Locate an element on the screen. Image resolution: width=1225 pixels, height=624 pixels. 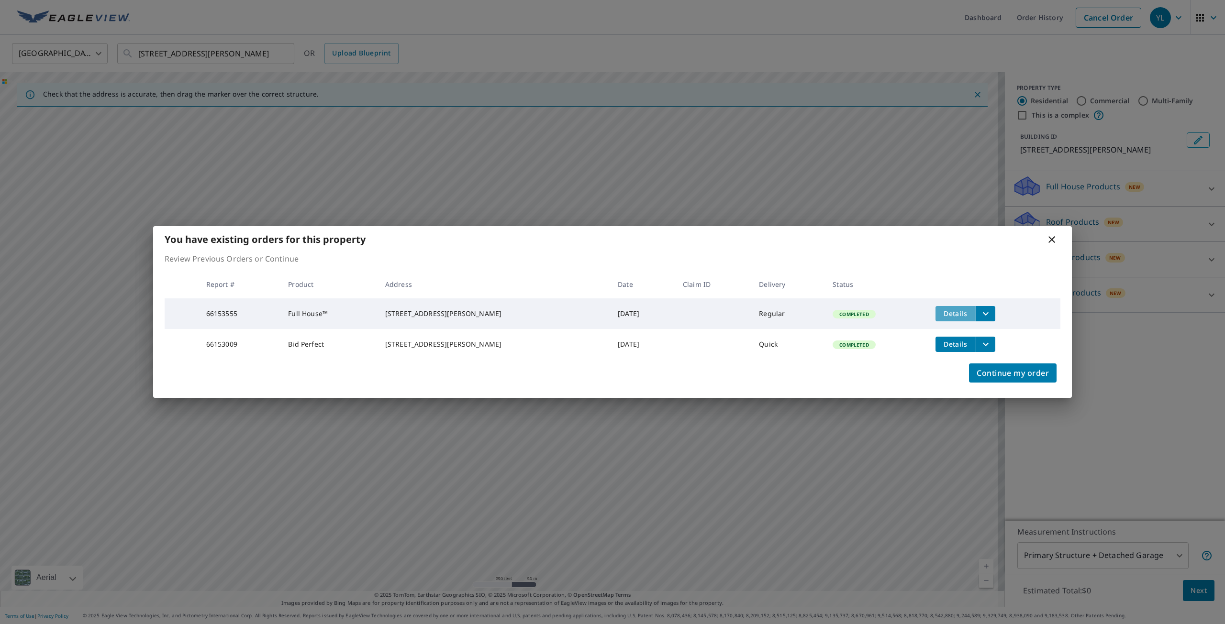
b: You have existing orders for this property is located at coordinates (265, 239).